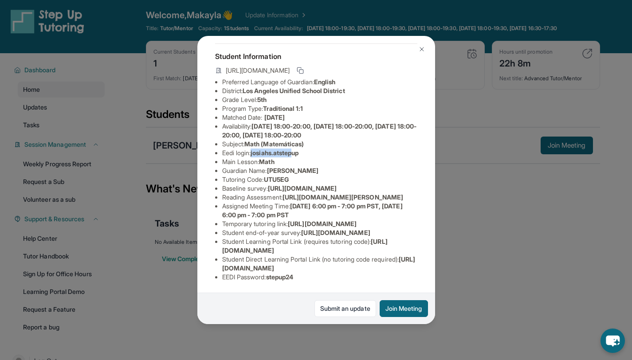 The width and height of the screenshot is (632, 360). What do you see at coordinates (320, 224) in the screenshot?
I see `li: Temporary tutoring link :` at bounding box center [320, 224].